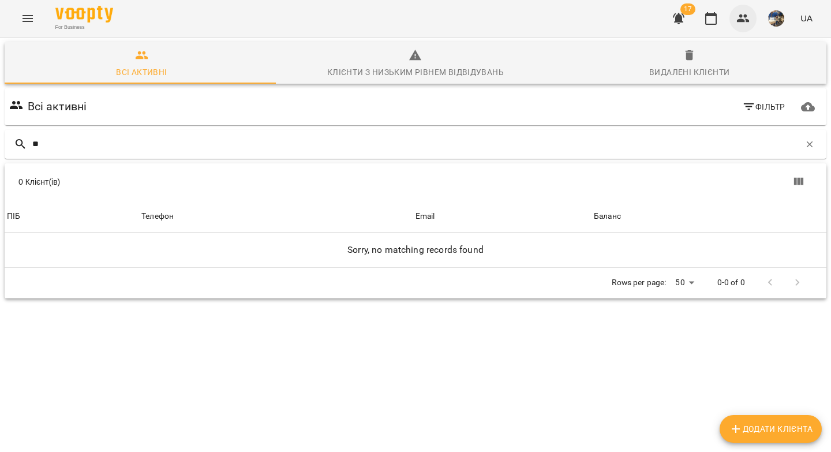  Describe the element at coordinates (731, 283) in the screenshot. I see `p: 0-0 of 0` at that location.